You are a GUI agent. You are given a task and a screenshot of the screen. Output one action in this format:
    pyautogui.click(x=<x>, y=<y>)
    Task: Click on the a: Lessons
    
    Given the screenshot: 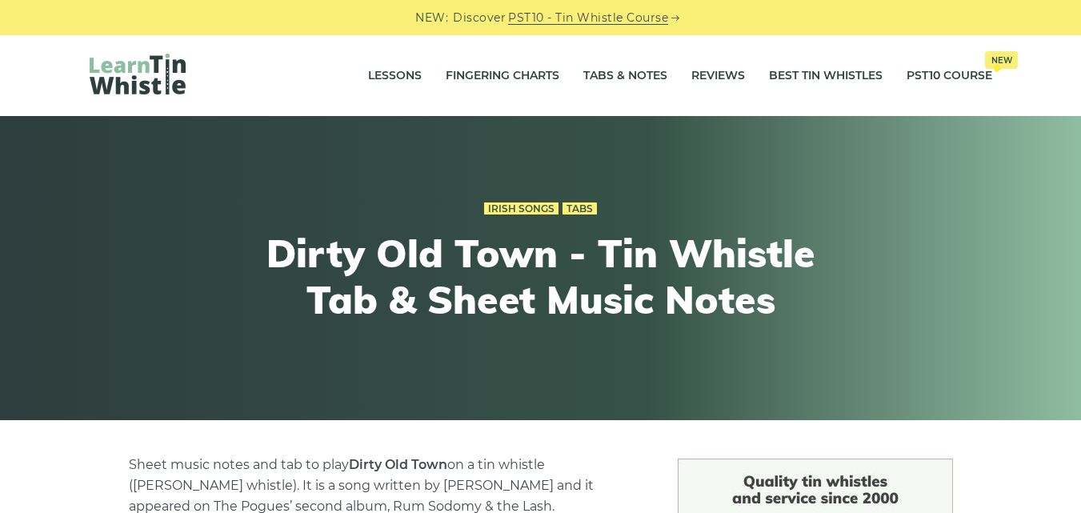 What is the action you would take?
    pyautogui.click(x=394, y=76)
    